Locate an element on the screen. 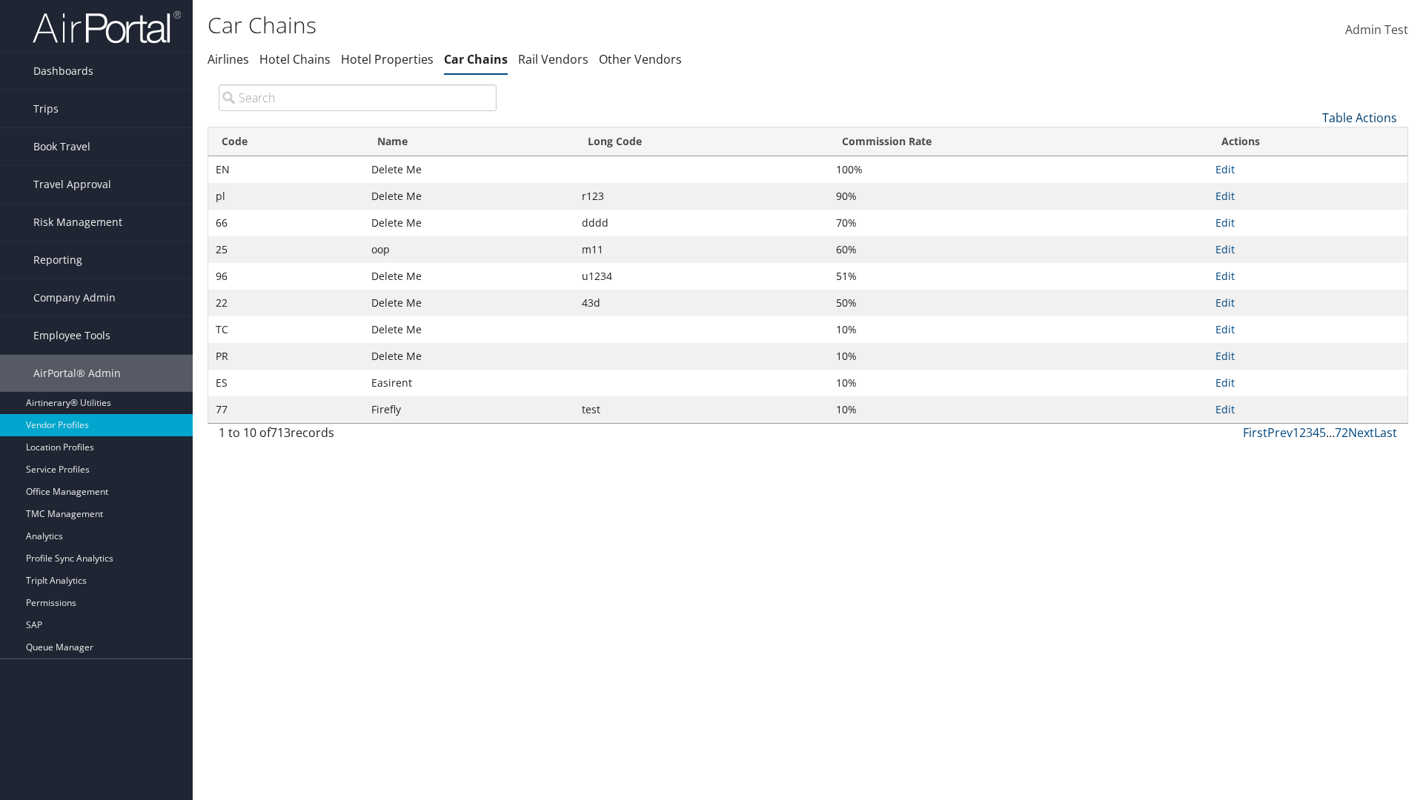  a: Hotel Properties is located at coordinates (387, 59).